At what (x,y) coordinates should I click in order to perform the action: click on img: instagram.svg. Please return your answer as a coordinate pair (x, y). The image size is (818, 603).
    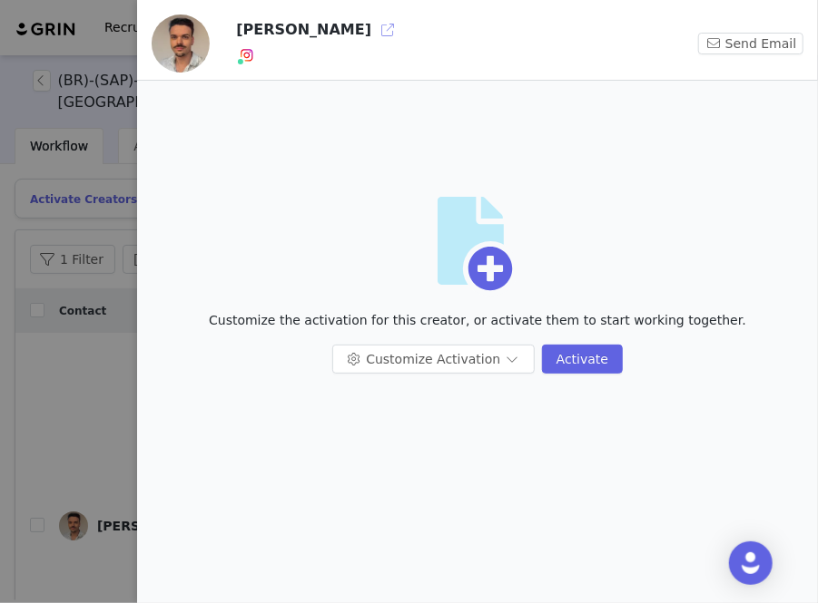
    Looking at the image, I should click on (247, 55).